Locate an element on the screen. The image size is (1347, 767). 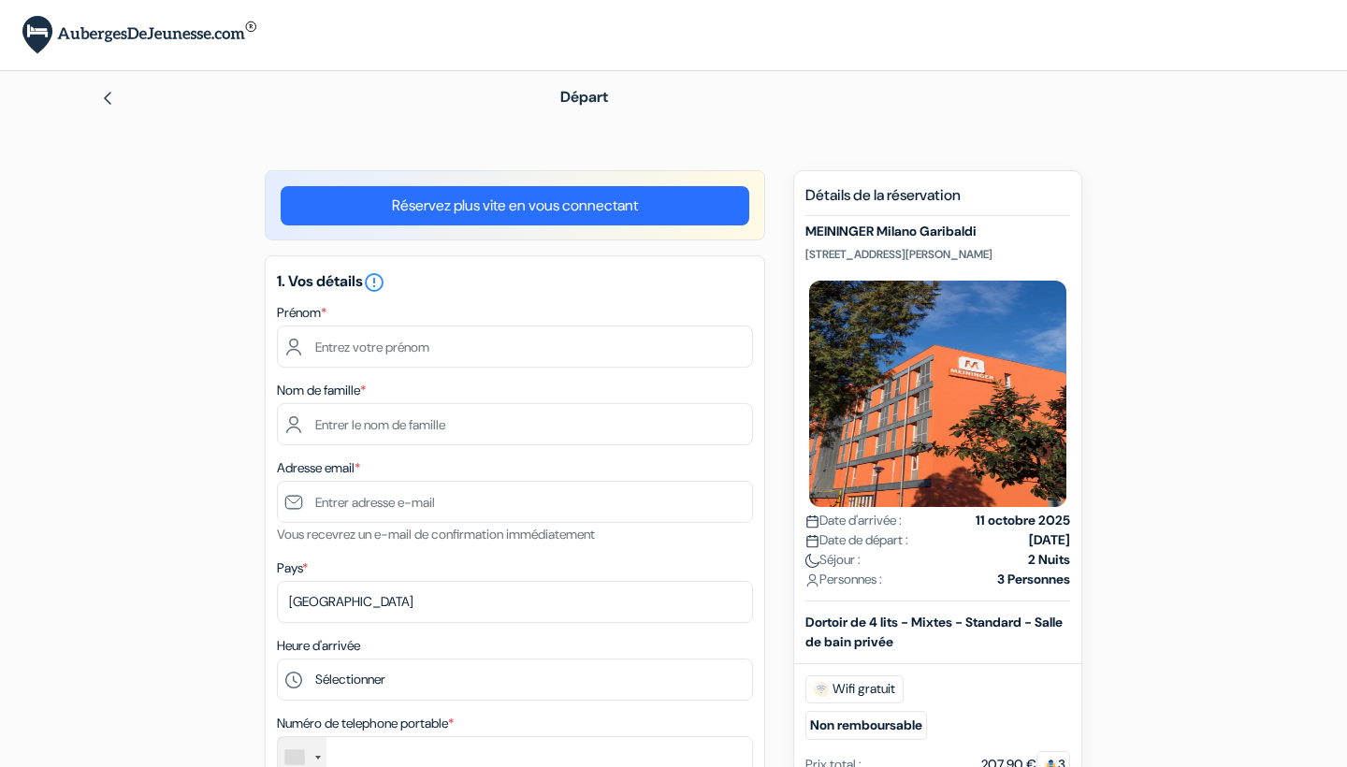
label: Numéro de telephone portable is located at coordinates (365, 723).